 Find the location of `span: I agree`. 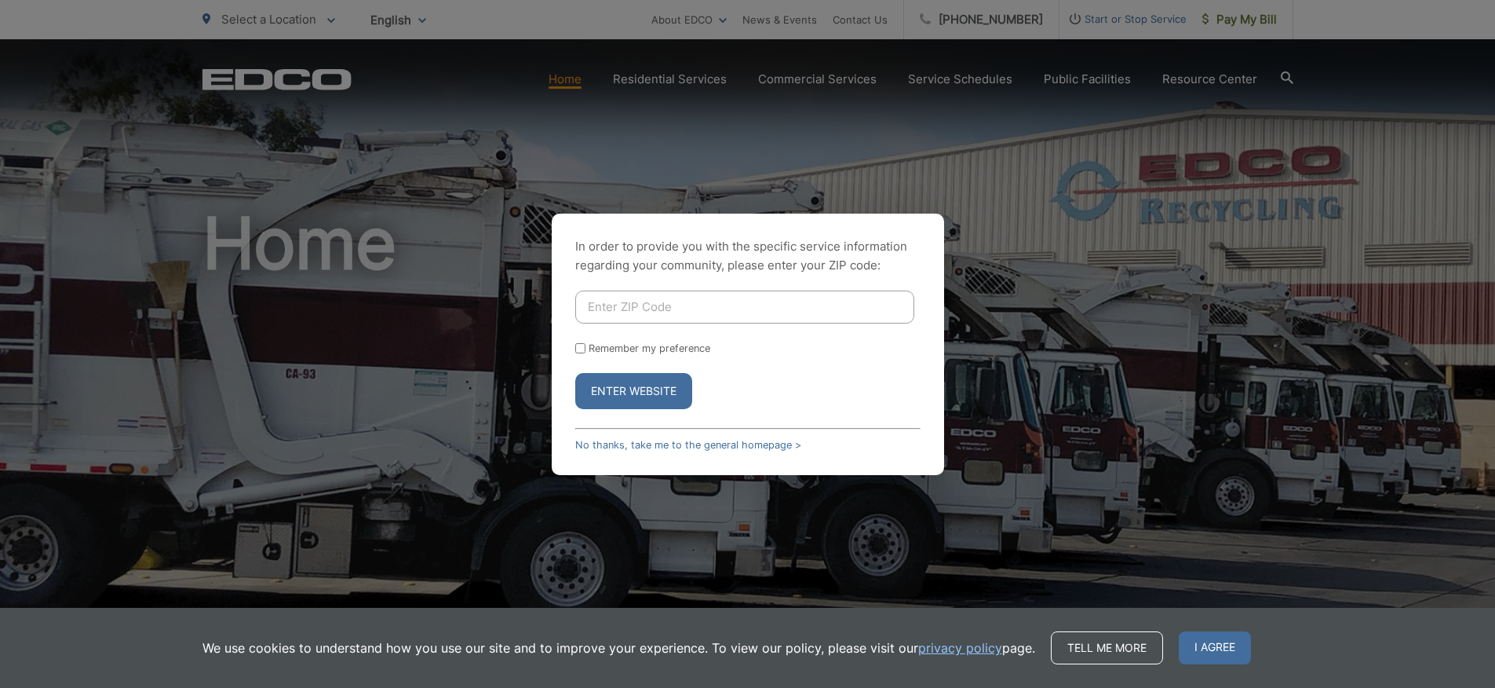

span: I agree is located at coordinates (1215, 648).